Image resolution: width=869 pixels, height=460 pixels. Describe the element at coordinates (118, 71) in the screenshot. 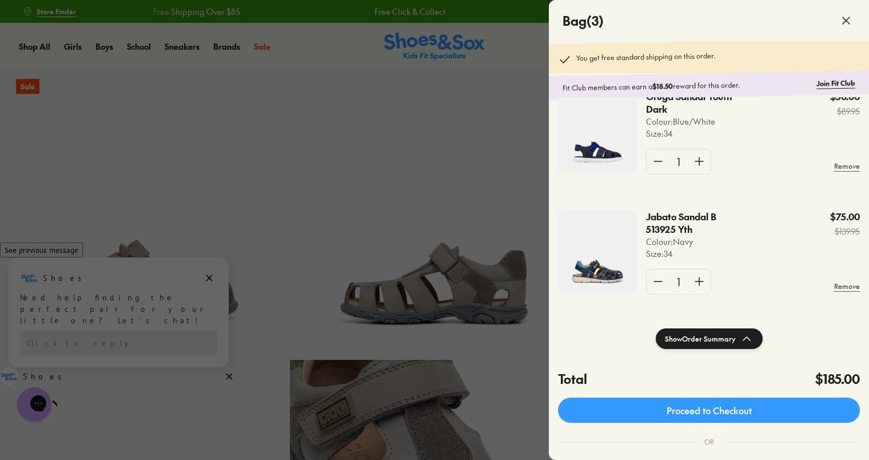

I see `div: Campaign message` at that location.